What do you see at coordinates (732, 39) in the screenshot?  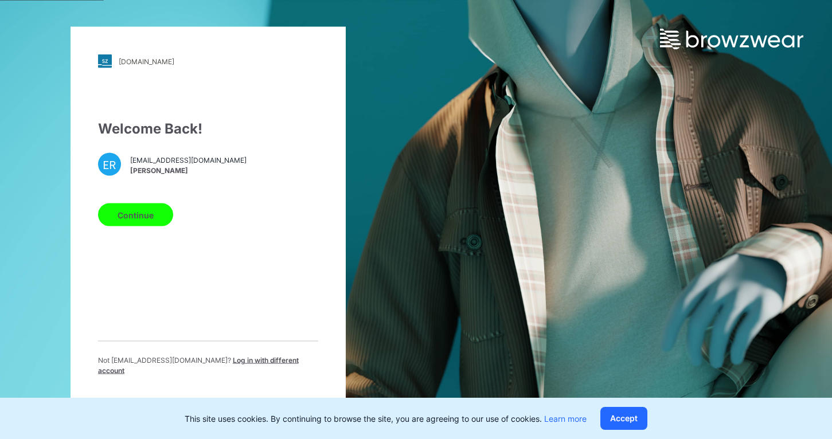 I see `img: browzwear-logo.e42bd6dac1945053ebaf764b6aa21510.svg` at bounding box center [732, 39].